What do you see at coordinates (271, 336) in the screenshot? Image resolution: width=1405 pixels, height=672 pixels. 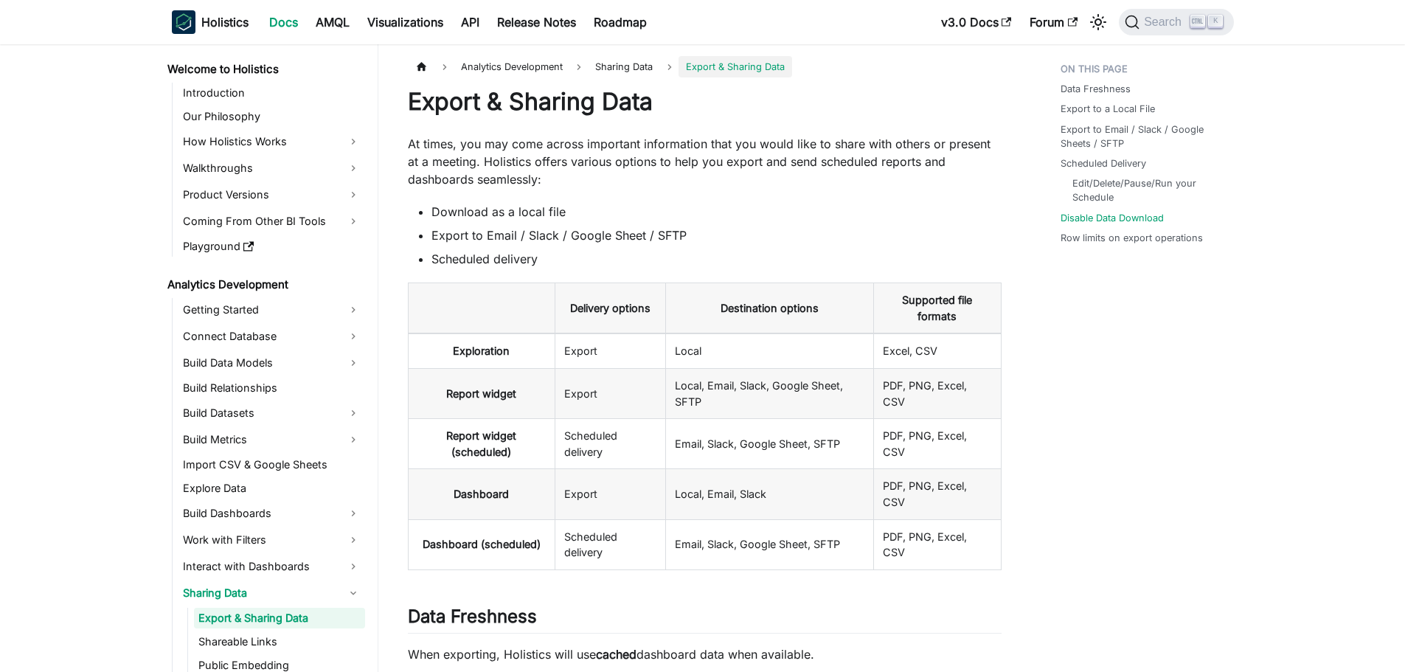 I see `a: Connect Database` at bounding box center [271, 336].